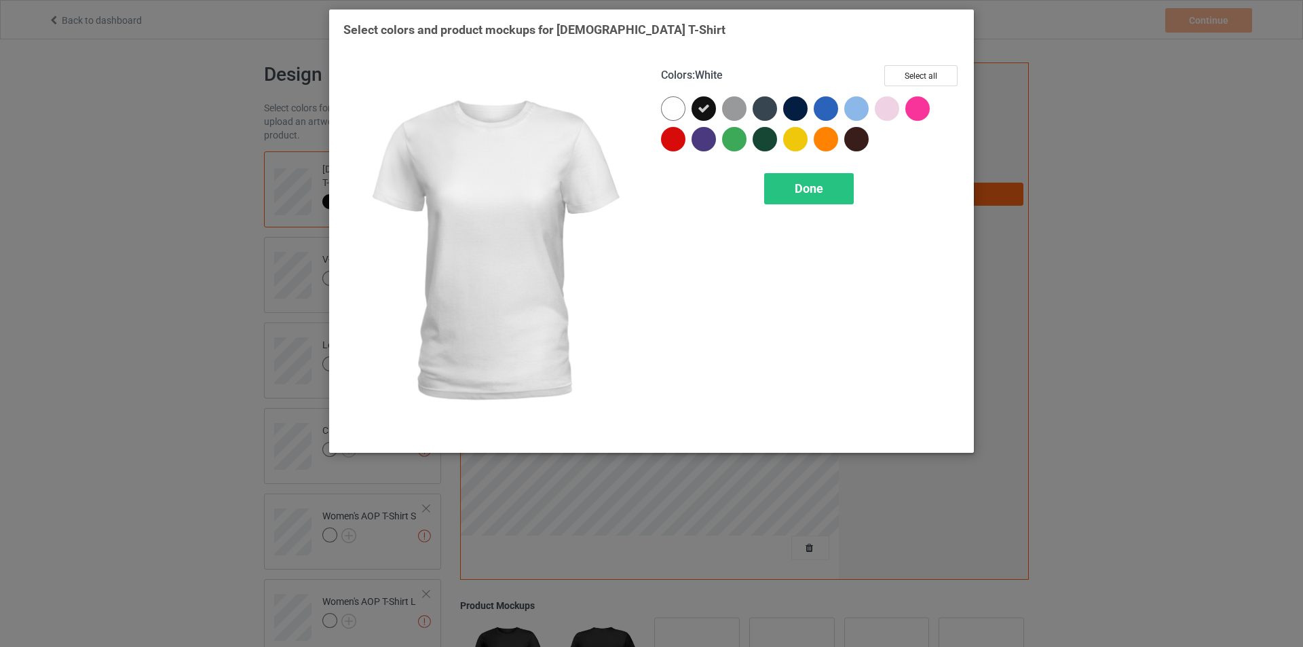  I want to click on span: Done, so click(809, 188).